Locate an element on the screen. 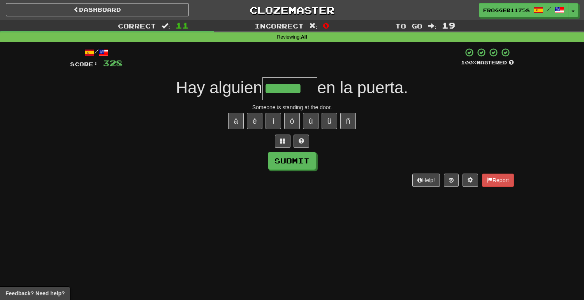 The width and height of the screenshot is (584, 300). button: ú is located at coordinates (311, 121).